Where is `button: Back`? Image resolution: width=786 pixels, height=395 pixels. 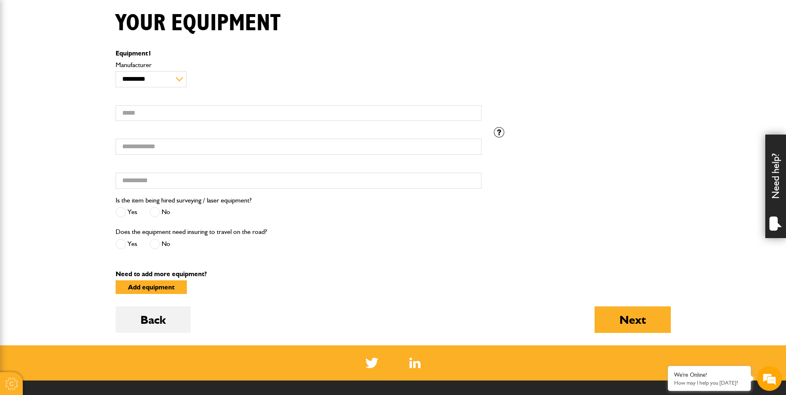
button: Back is located at coordinates (153, 320).